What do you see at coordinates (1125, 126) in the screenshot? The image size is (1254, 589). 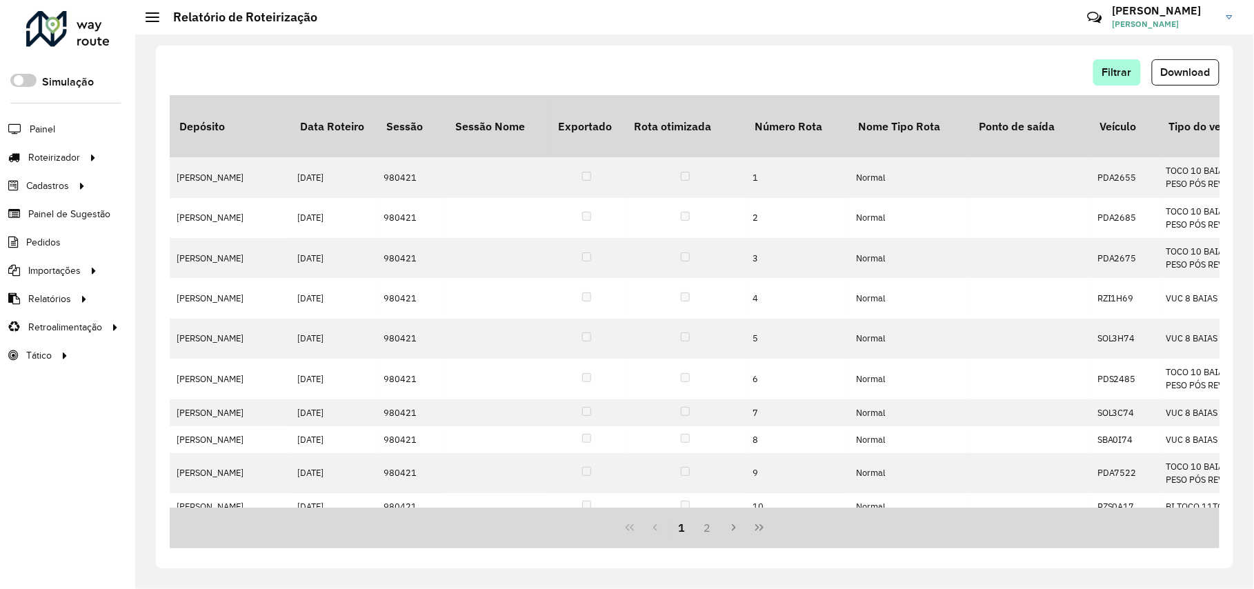 I see `th: Veículo` at bounding box center [1125, 126].